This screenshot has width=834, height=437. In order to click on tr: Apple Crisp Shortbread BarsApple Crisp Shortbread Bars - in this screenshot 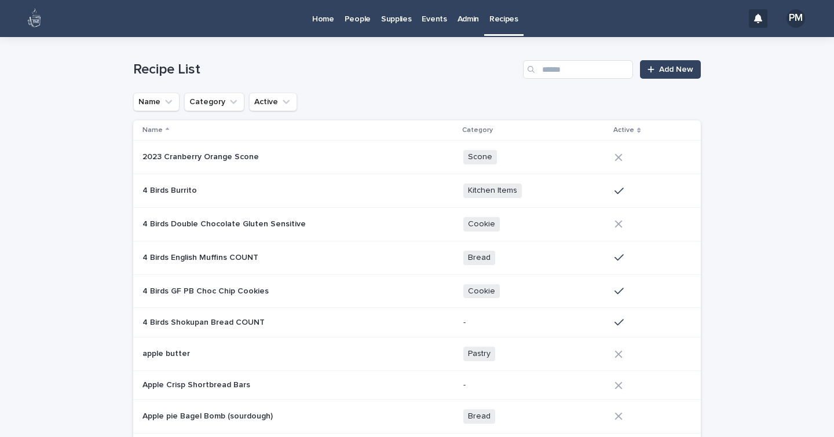, I will do `click(417, 386)`.